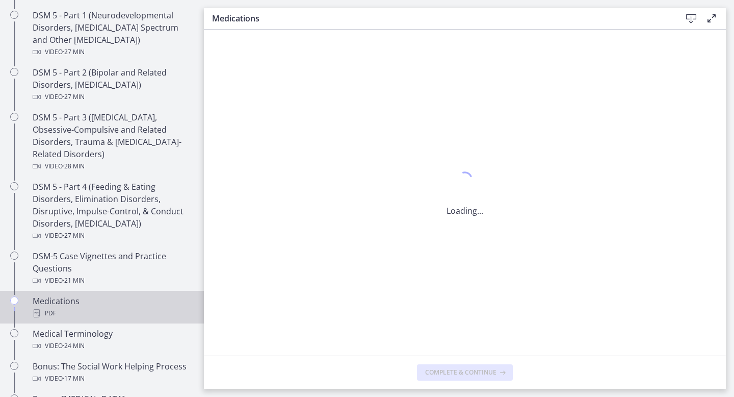 The image size is (734, 397). What do you see at coordinates (465, 180) in the screenshot?
I see `div: 1` at bounding box center [465, 180].